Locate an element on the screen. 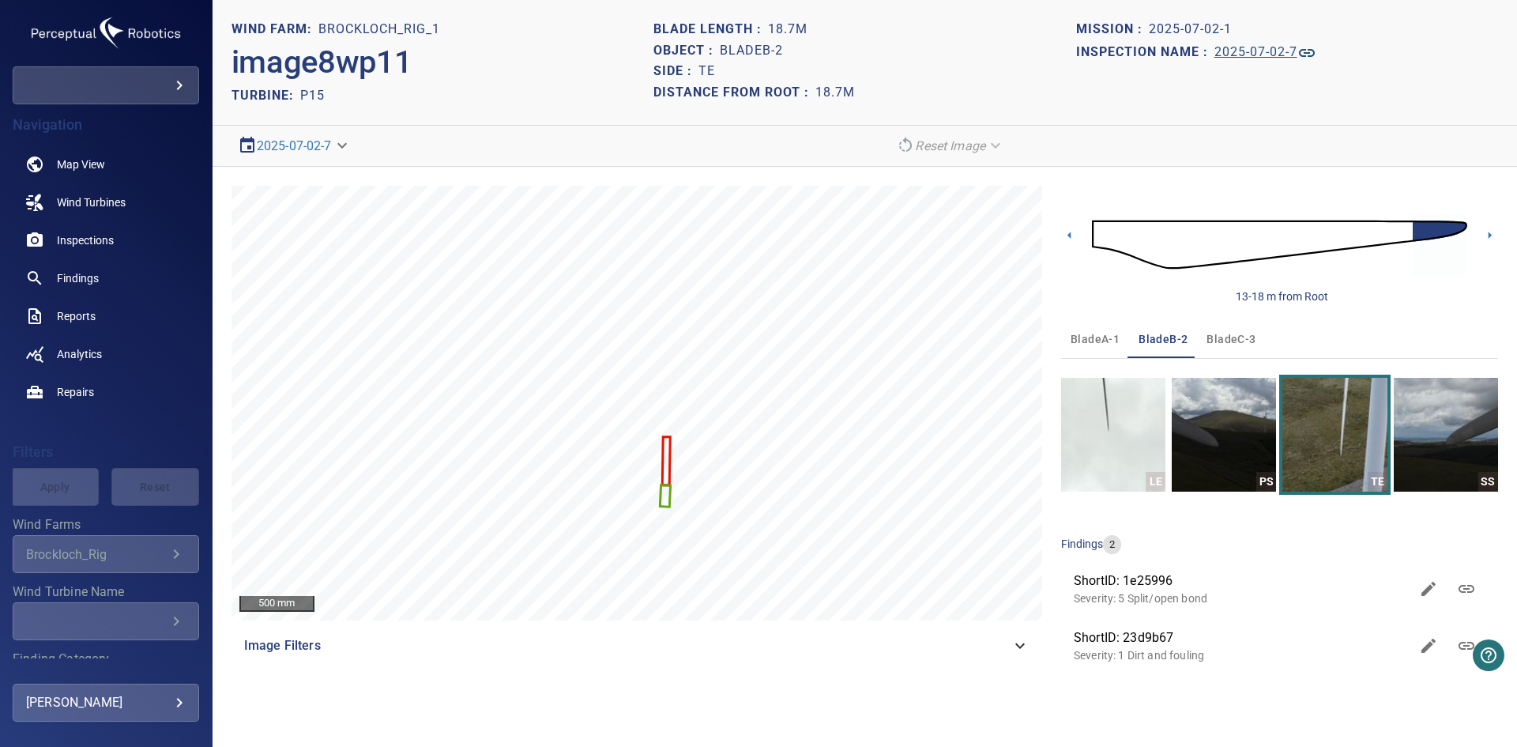  p: Severity: 1 Dirt and fouling is located at coordinates (1241, 655).